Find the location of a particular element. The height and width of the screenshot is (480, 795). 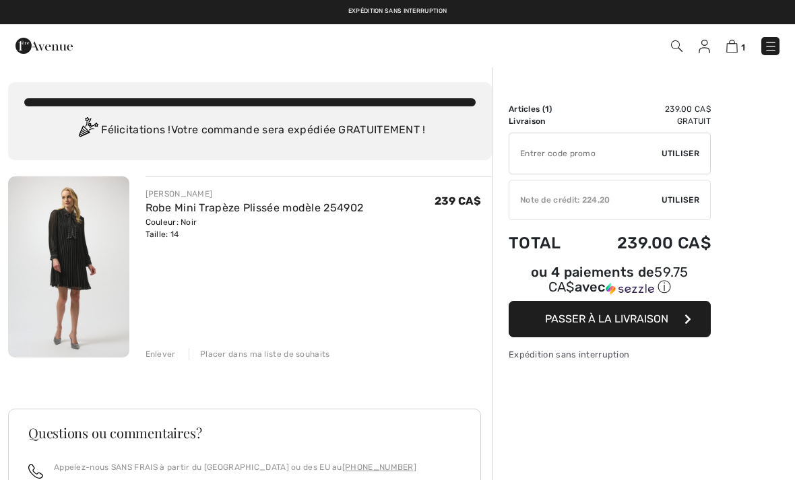

a: 1 is located at coordinates (735, 46).